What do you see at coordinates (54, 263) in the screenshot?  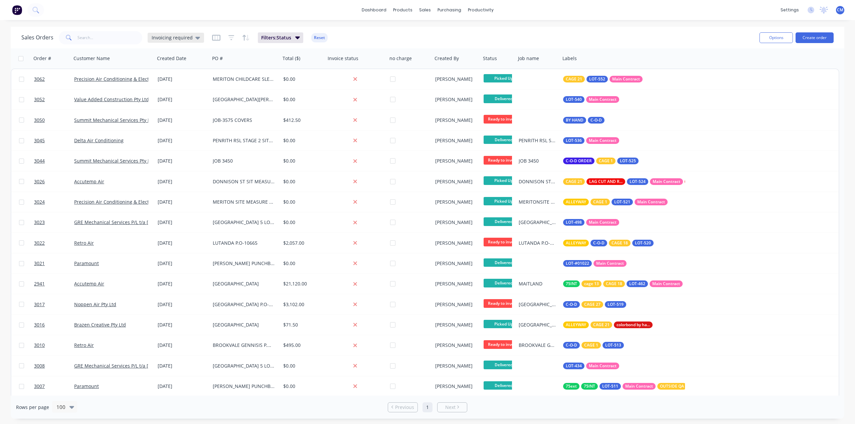 I see `a: 3021` at bounding box center [54, 263].